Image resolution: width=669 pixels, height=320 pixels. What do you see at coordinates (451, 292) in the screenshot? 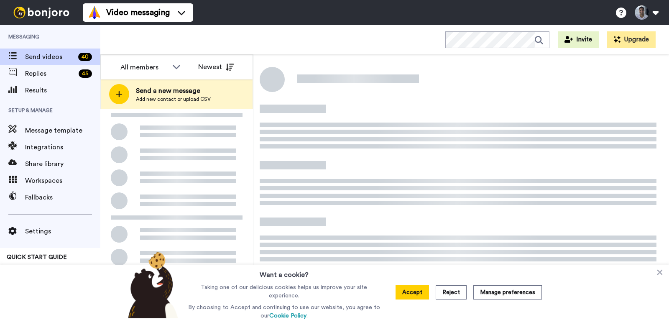
I see `button: Reject` at bounding box center [451, 292].